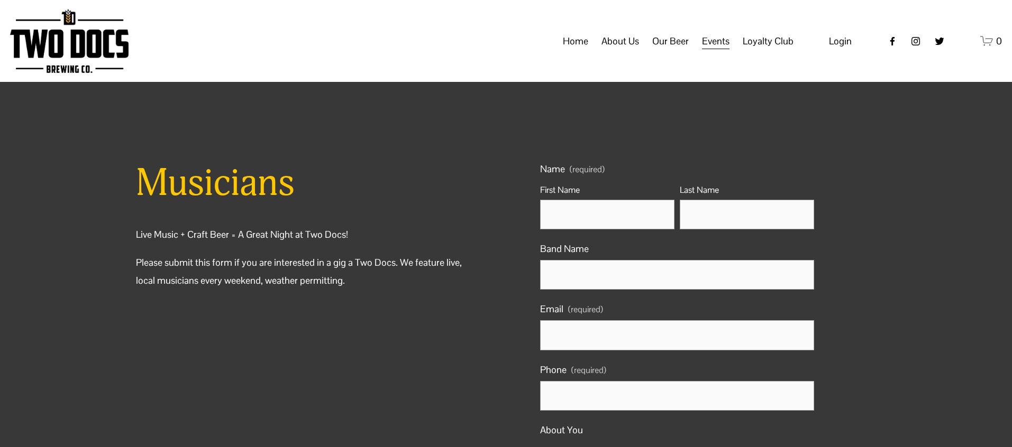 The width and height of the screenshot is (1012, 447). I want to click on a: Two Docs Brewing Co., so click(69, 41).